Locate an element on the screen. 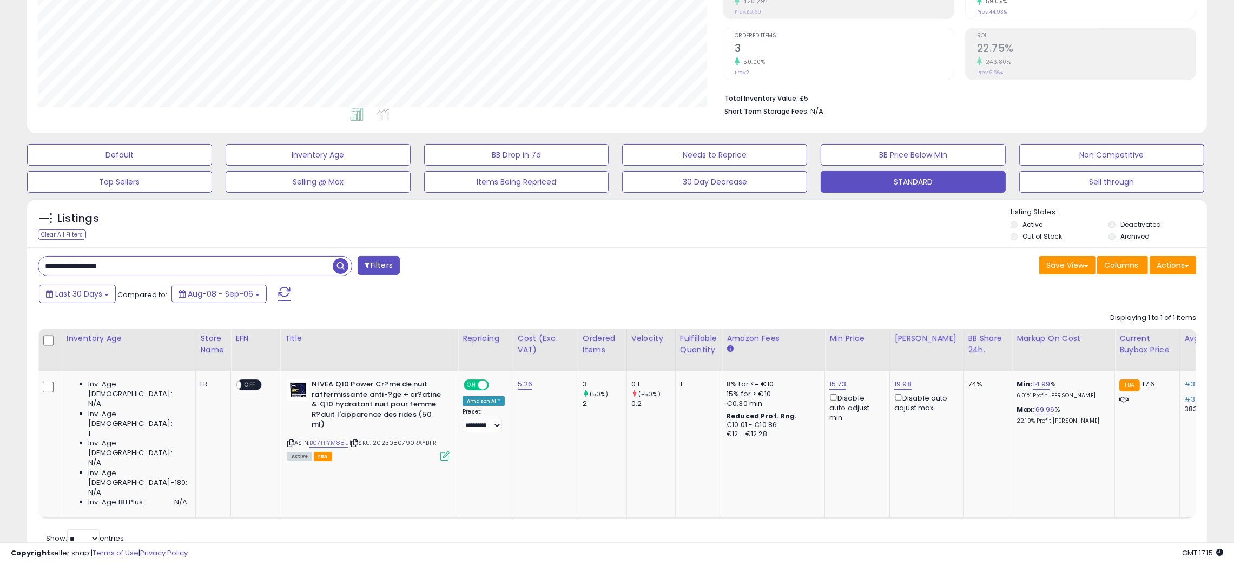 The width and height of the screenshot is (1234, 564). span: Last 30 Days is located at coordinates (78, 294).